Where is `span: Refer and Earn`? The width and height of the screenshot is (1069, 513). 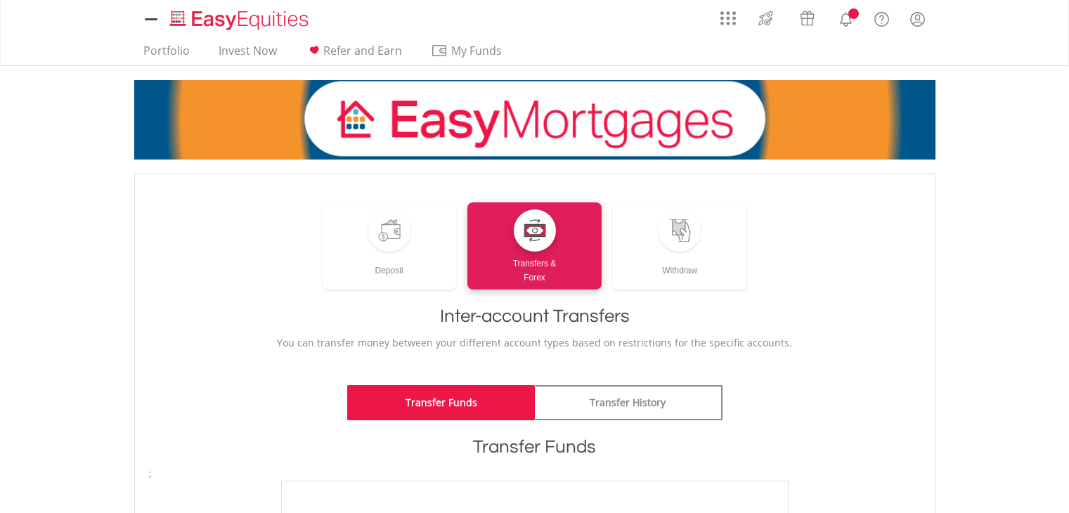
span: Refer and Earn is located at coordinates (363, 51).